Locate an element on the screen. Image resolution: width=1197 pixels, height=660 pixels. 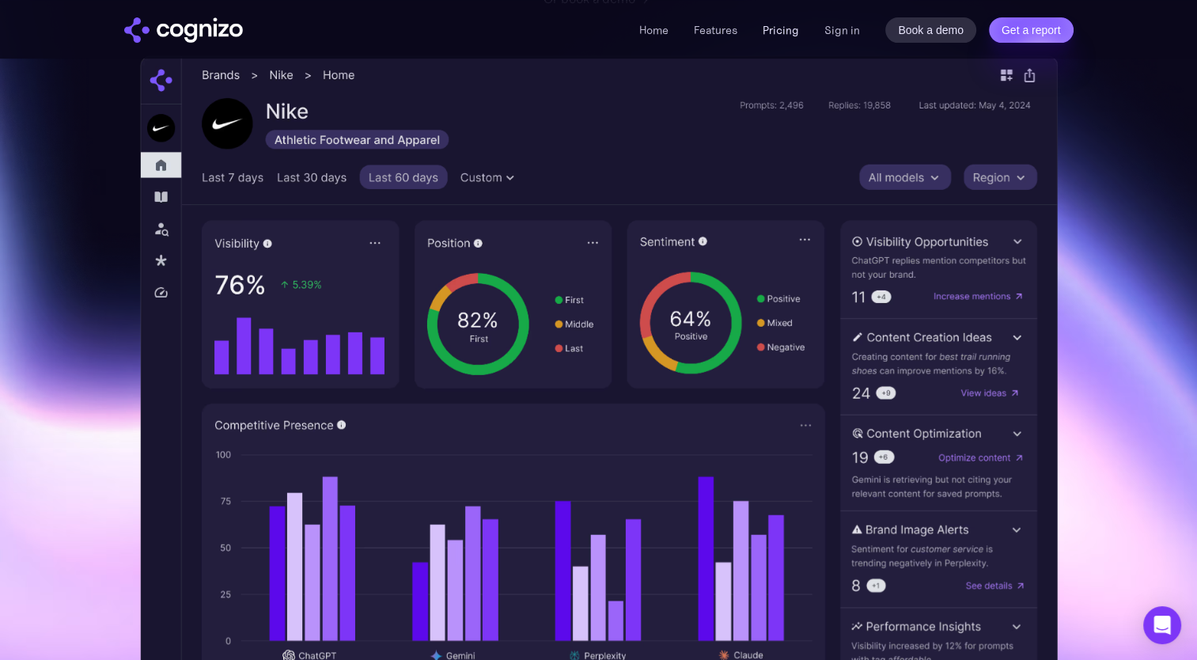
a: Sign in is located at coordinates (842, 30).